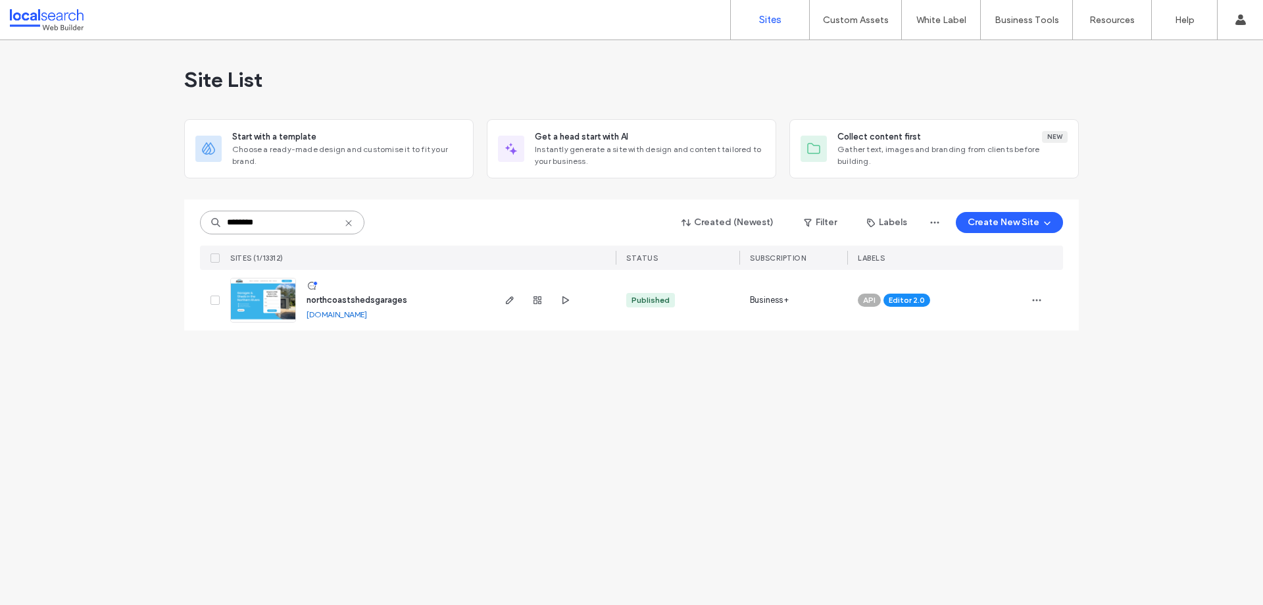 The height and width of the screenshot is (605, 1263). I want to click on span: LABELS, so click(871, 258).